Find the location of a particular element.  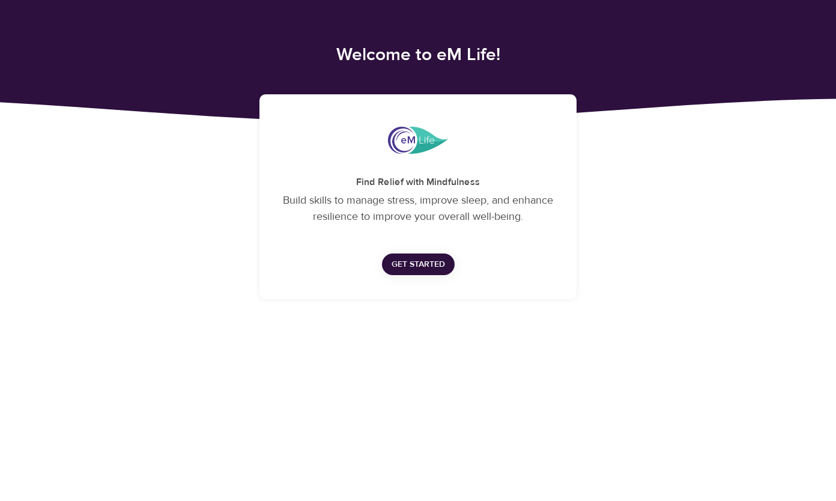

h4: Welcome to eM Life! is located at coordinates (418, 54).